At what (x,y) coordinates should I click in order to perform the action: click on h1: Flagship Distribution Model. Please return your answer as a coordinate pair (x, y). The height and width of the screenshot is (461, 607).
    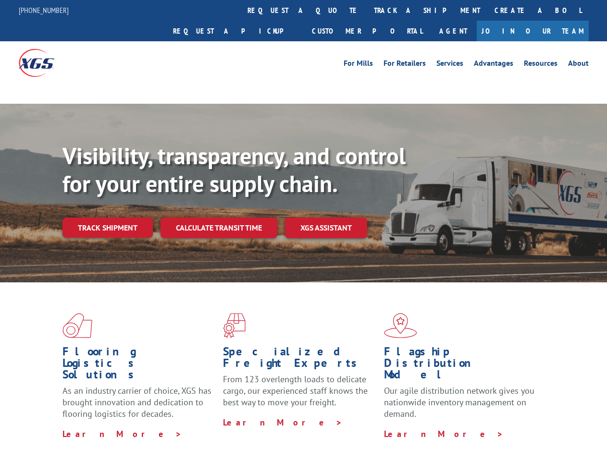
    Looking at the image, I should click on (460, 366).